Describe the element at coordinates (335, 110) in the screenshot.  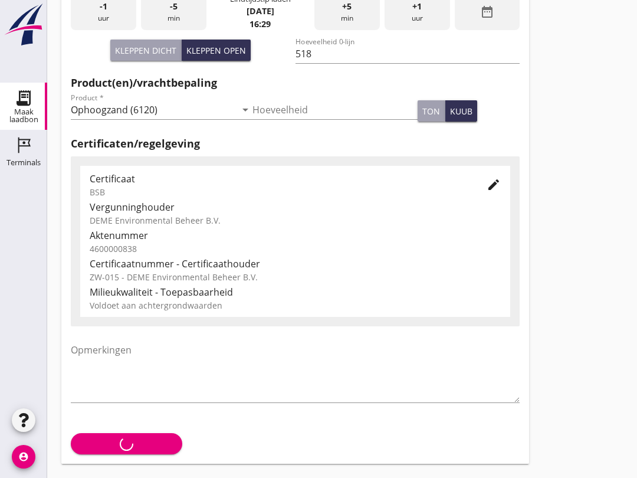
I see `input: Hoeveelheid` at that location.